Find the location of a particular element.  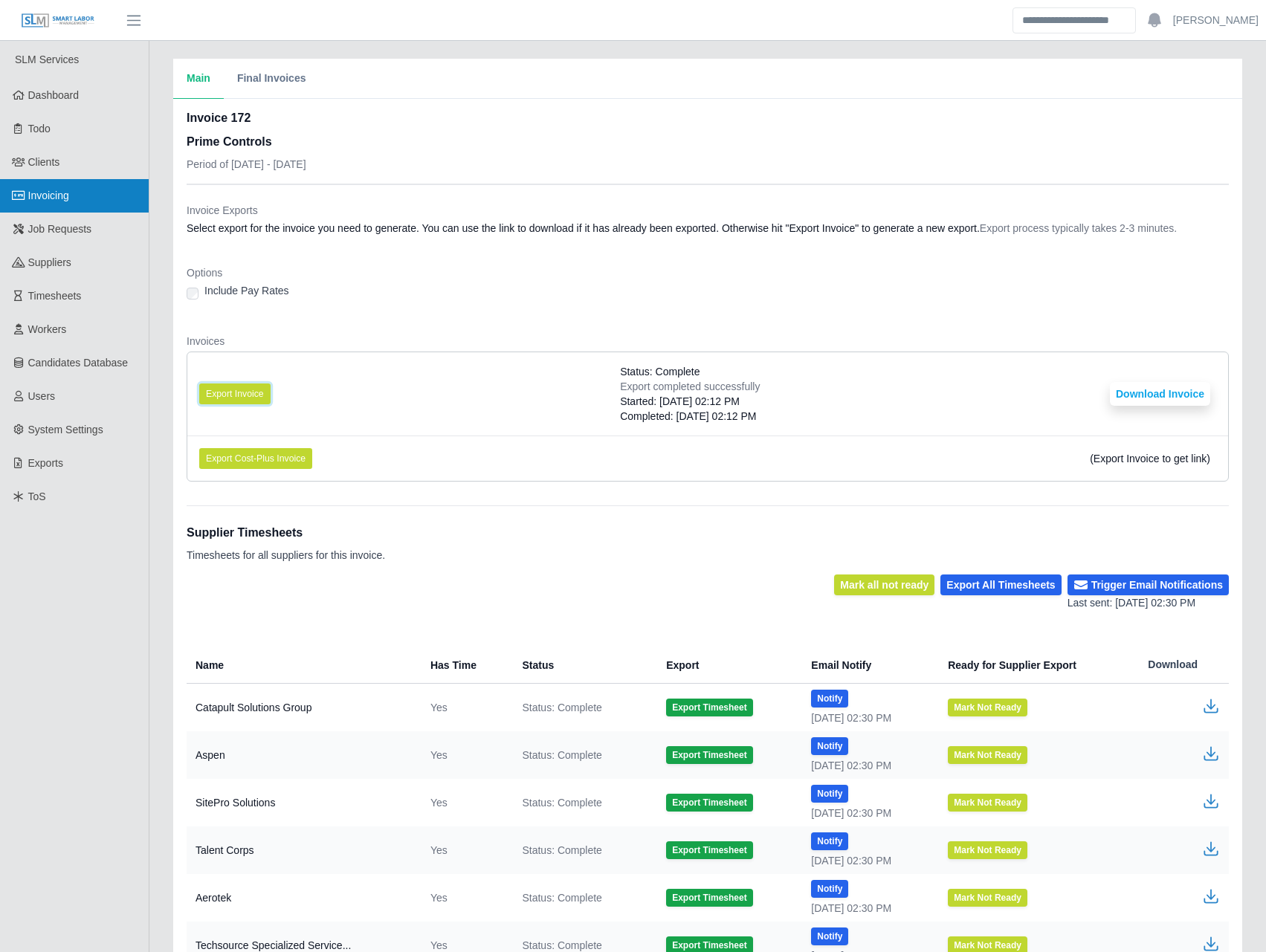

span: Job Requests is located at coordinates (60, 229).